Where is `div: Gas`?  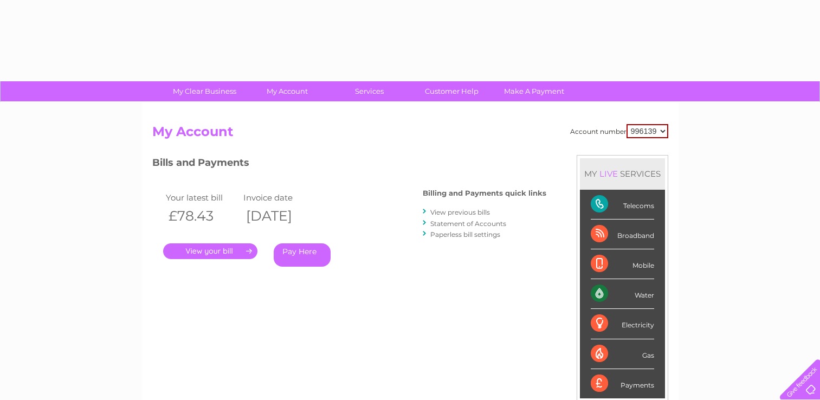
div: Gas is located at coordinates (622, 354).